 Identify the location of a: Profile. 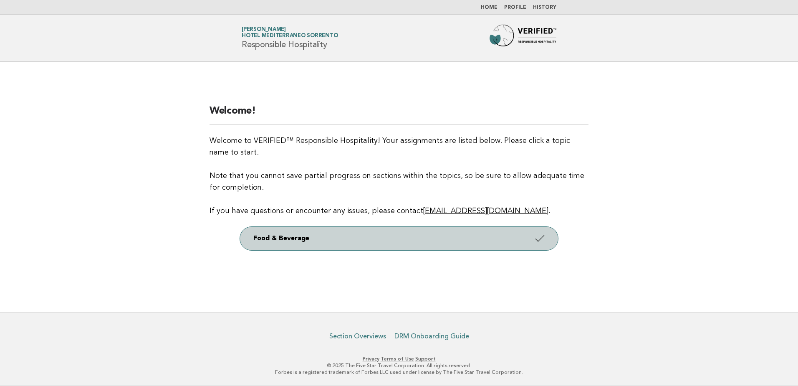
(515, 8).